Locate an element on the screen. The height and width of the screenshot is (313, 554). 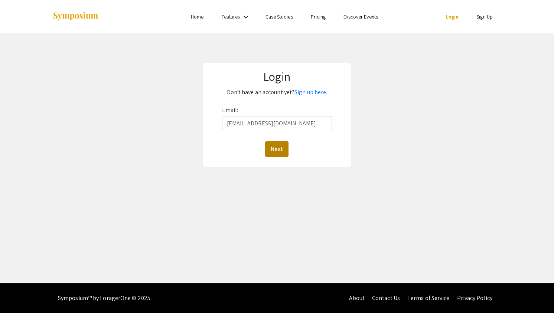
a: Pricing is located at coordinates (318, 17).